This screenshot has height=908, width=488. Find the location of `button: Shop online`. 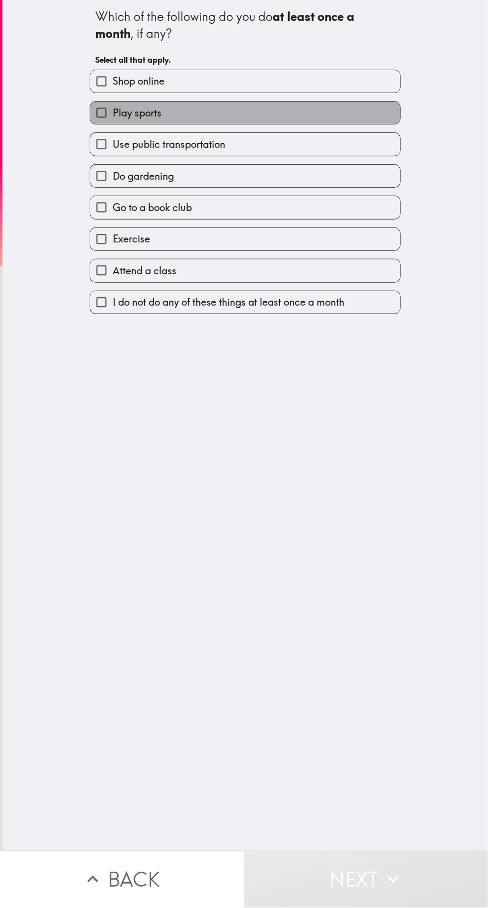

button: Shop online is located at coordinates (245, 81).